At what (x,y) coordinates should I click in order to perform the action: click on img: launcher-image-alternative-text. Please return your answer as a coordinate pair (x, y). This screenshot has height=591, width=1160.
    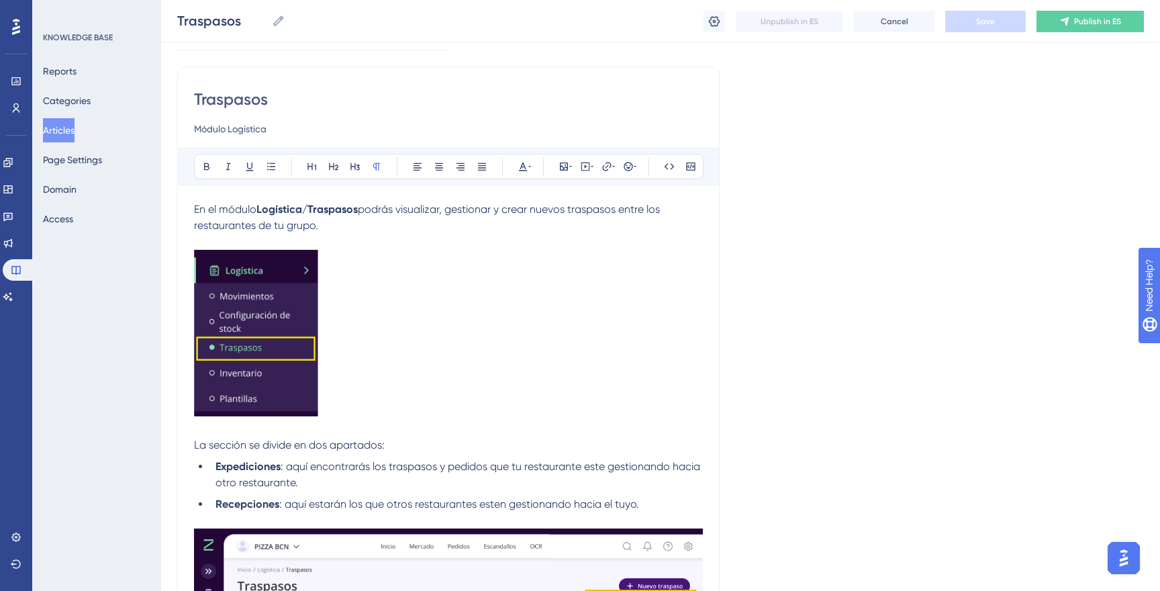
    Looking at the image, I should click on (20, 20).